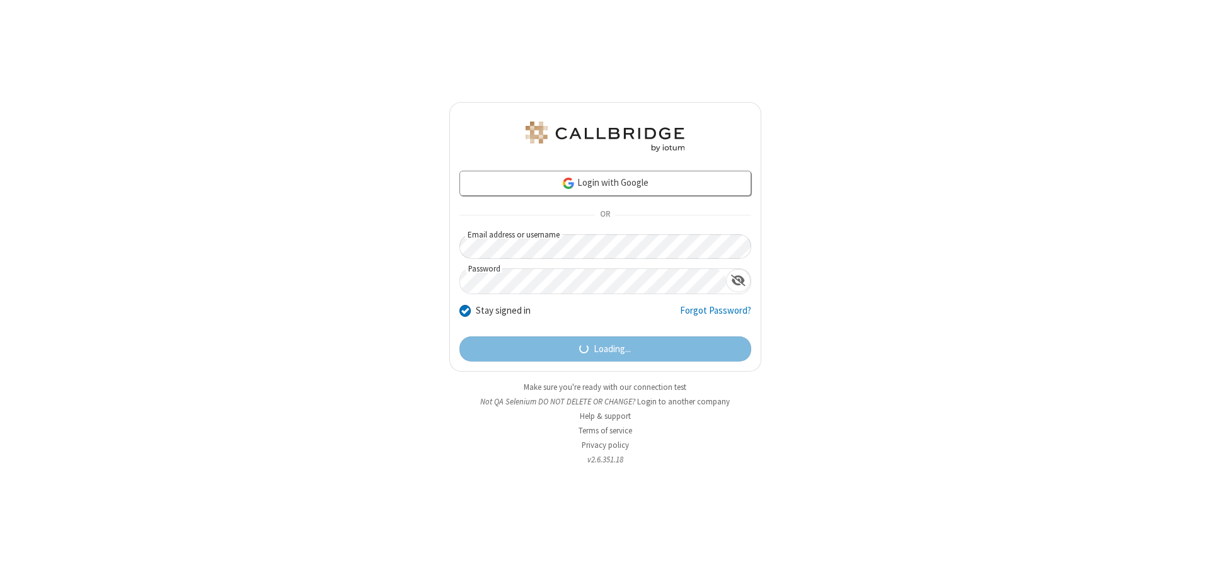  I want to click on a: Make sure you're ready with our connection test, so click(605, 387).